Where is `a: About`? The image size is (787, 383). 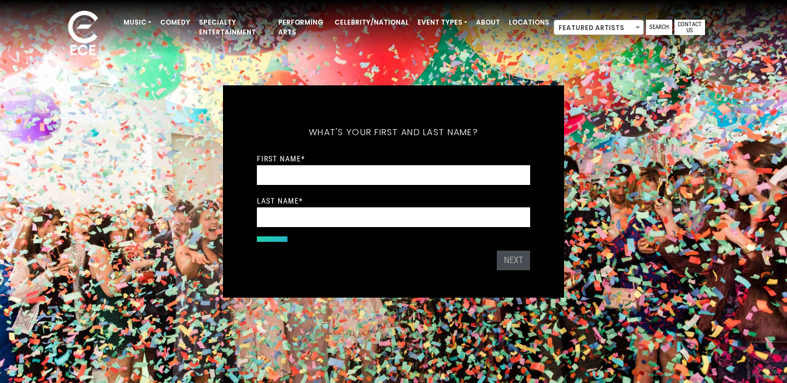
a: About is located at coordinates (488, 22).